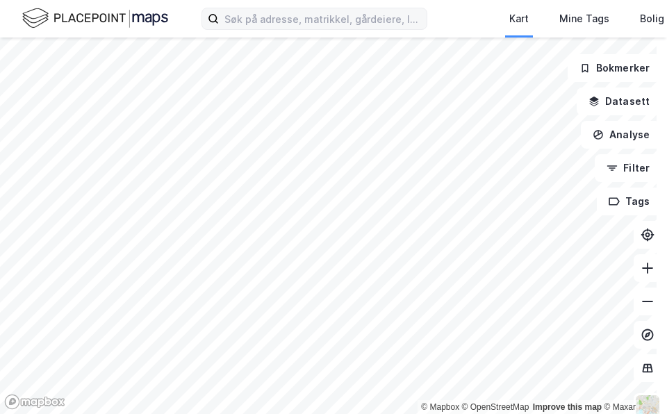  I want to click on a: OpenStreetMap, so click(495, 407).